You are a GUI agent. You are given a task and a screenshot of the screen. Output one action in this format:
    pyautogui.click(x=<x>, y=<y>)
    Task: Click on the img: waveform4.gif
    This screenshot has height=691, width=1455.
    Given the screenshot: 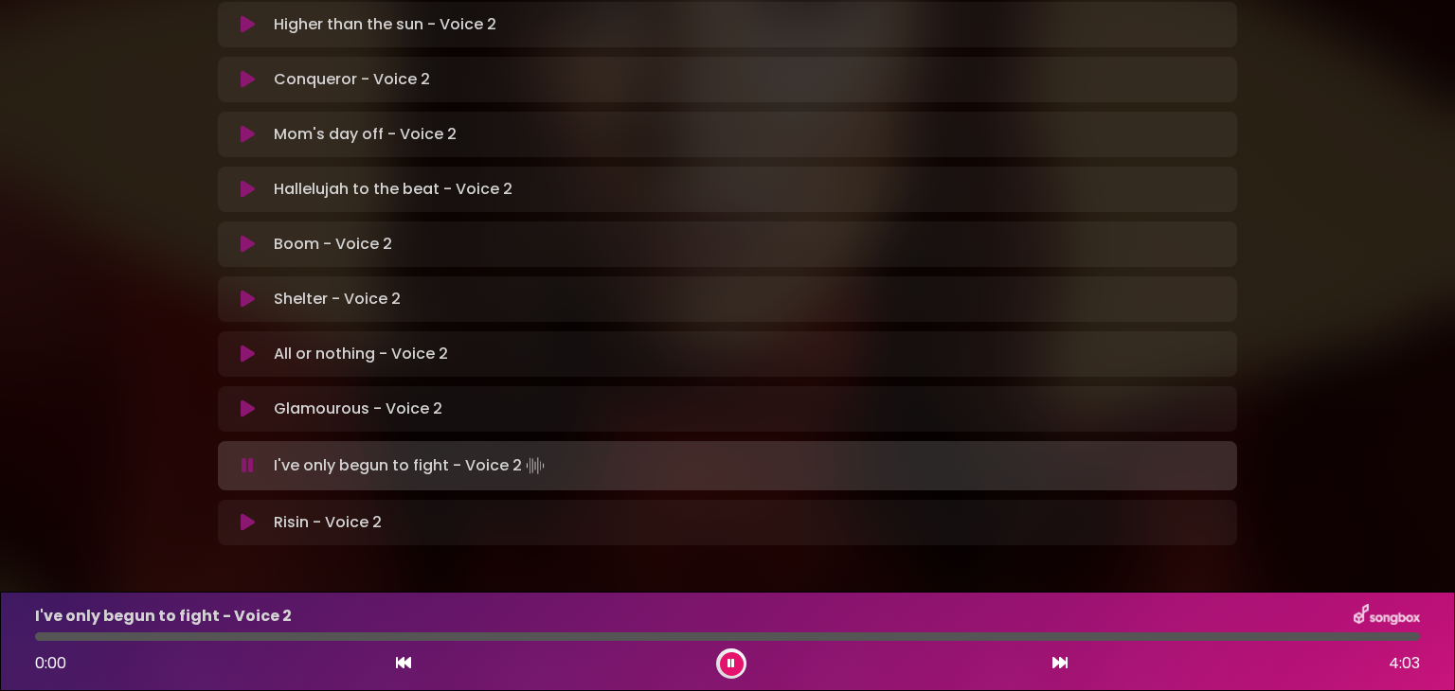 What is the action you would take?
    pyautogui.click(x=535, y=466)
    